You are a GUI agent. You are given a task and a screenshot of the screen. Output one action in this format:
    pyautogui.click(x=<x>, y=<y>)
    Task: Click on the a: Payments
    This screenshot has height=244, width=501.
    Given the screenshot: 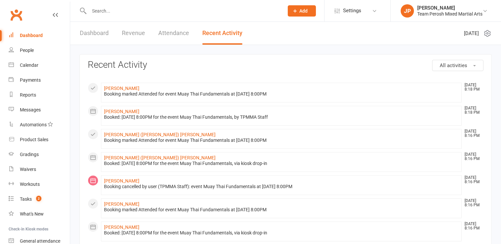 What is the action you would take?
    pyautogui.click(x=39, y=80)
    